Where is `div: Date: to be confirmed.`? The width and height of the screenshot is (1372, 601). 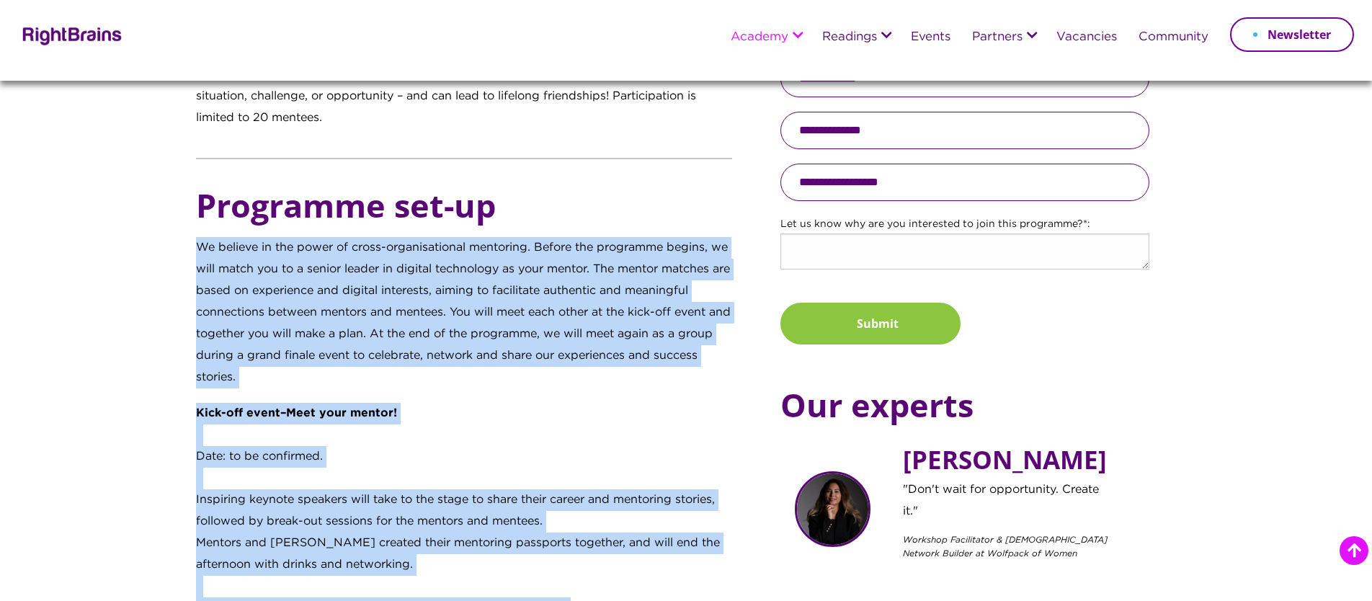 div: Date: to be confirmed. is located at coordinates (464, 457).